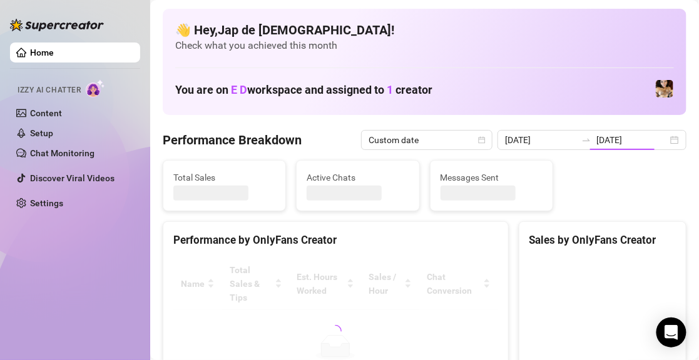 This screenshot has height=360, width=699. I want to click on span: 1, so click(390, 89).